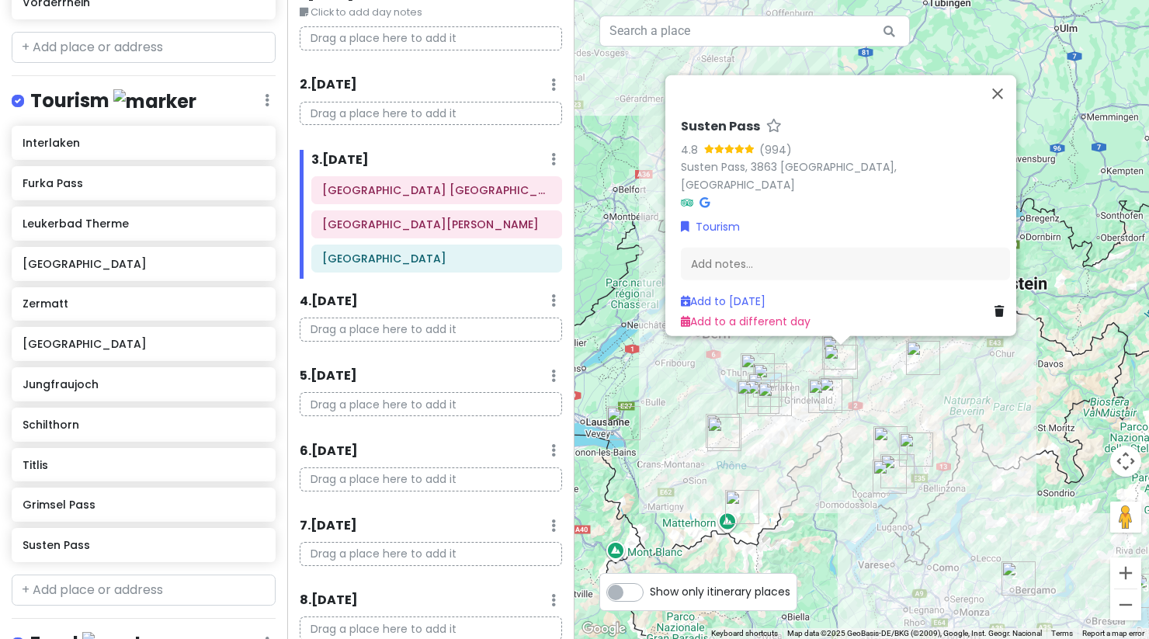 The image size is (1149, 639). Describe the element at coordinates (143, 425) in the screenshot. I see `h6: Schilthorn` at that location.